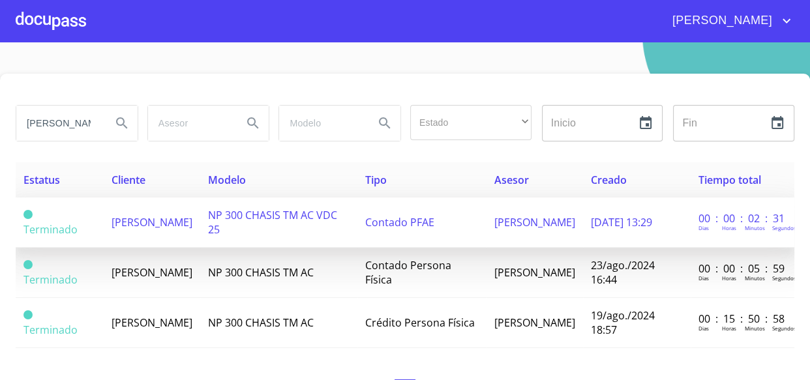  What do you see at coordinates (400, 223) in the screenshot?
I see `span: Contado PFAE` at bounding box center [400, 223].